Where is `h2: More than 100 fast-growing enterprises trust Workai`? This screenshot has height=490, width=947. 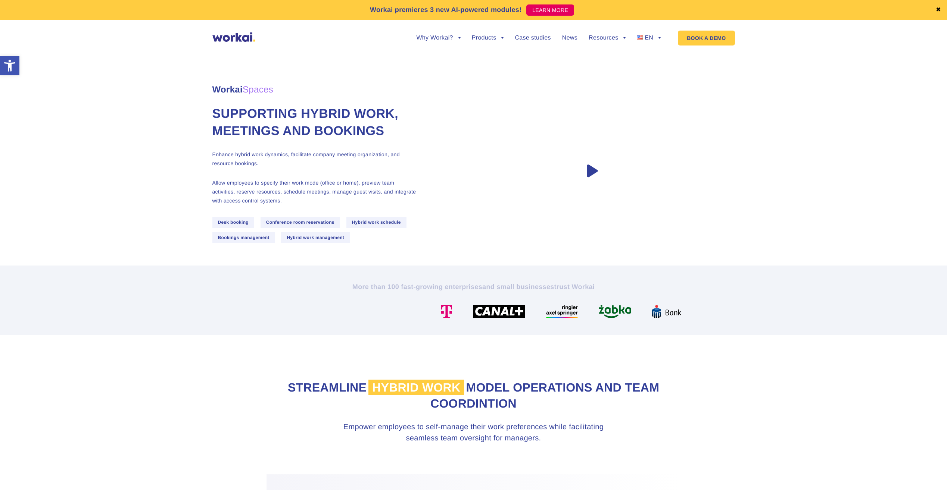 h2: More than 100 fast-growing enterprises trust Workai is located at coordinates (474, 287).